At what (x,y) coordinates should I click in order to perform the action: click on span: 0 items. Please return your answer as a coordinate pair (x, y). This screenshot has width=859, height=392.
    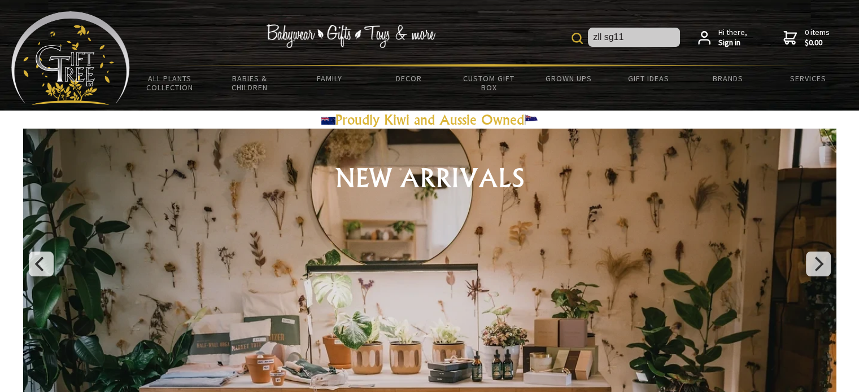
    Looking at the image, I should click on (817, 37).